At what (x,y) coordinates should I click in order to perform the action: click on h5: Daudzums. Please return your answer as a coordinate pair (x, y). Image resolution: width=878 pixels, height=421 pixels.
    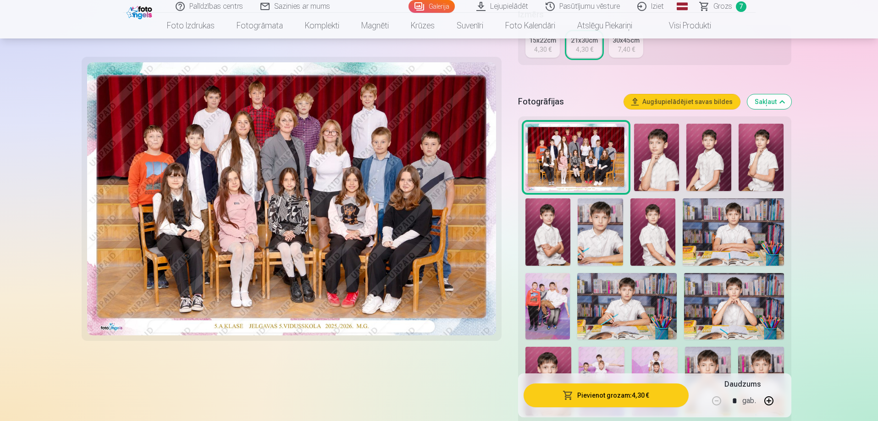
    Looking at the image, I should click on (742, 385).